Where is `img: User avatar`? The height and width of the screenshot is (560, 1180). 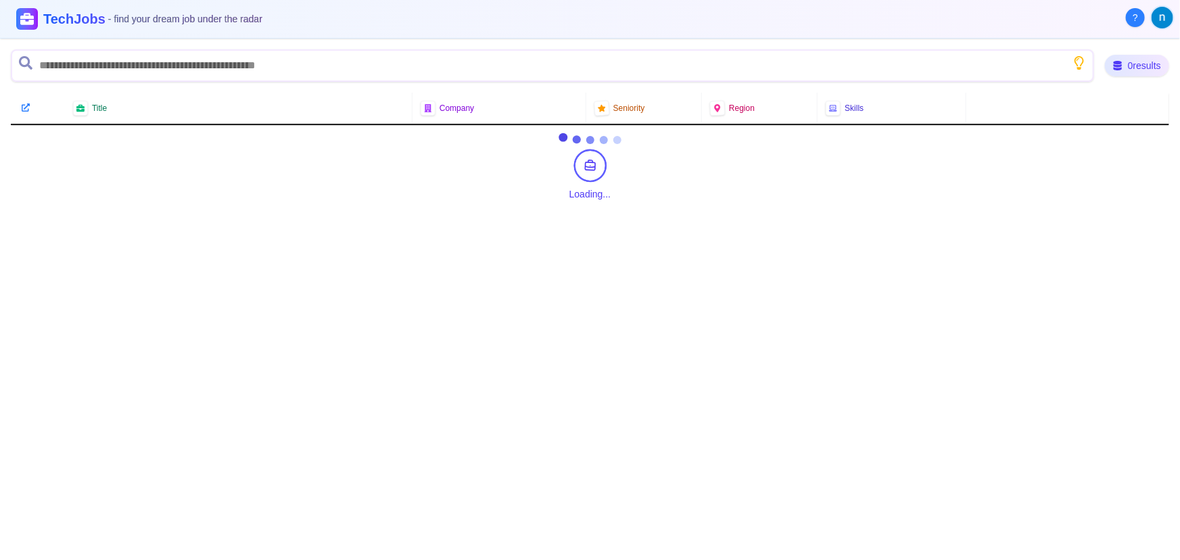 img: User avatar is located at coordinates (1163, 18).